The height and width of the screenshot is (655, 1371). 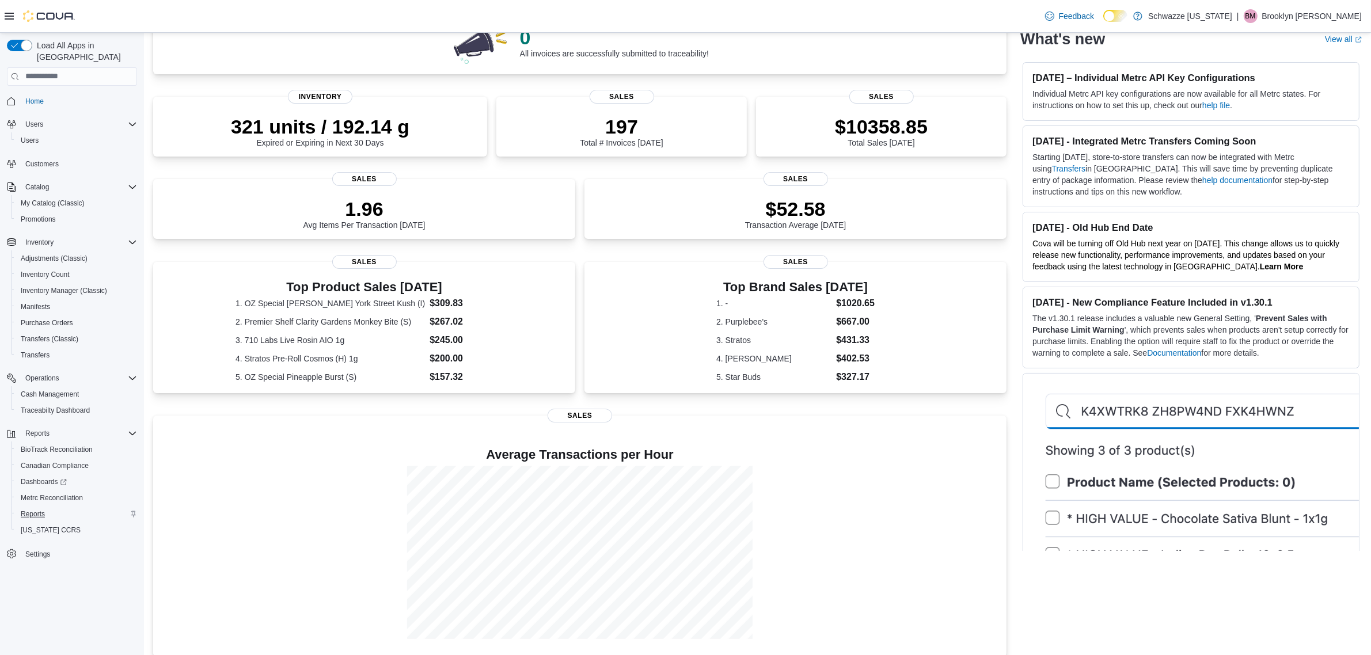 What do you see at coordinates (855, 377) in the screenshot?
I see `dd: $327.17` at bounding box center [855, 377].